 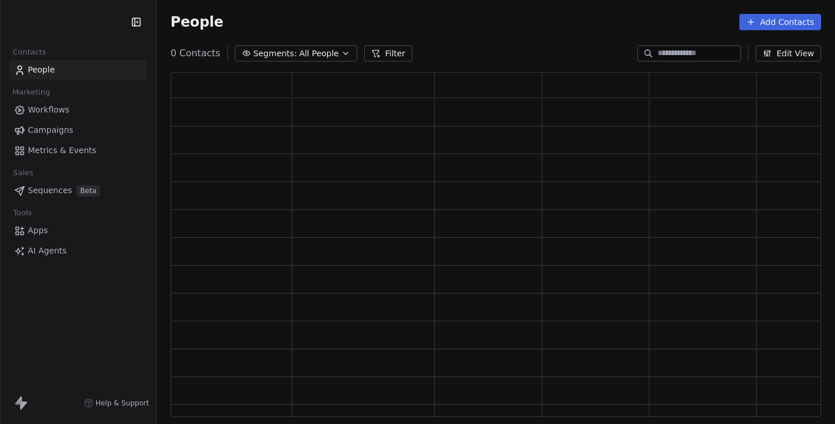 I want to click on span: Contacts, so click(x=29, y=52).